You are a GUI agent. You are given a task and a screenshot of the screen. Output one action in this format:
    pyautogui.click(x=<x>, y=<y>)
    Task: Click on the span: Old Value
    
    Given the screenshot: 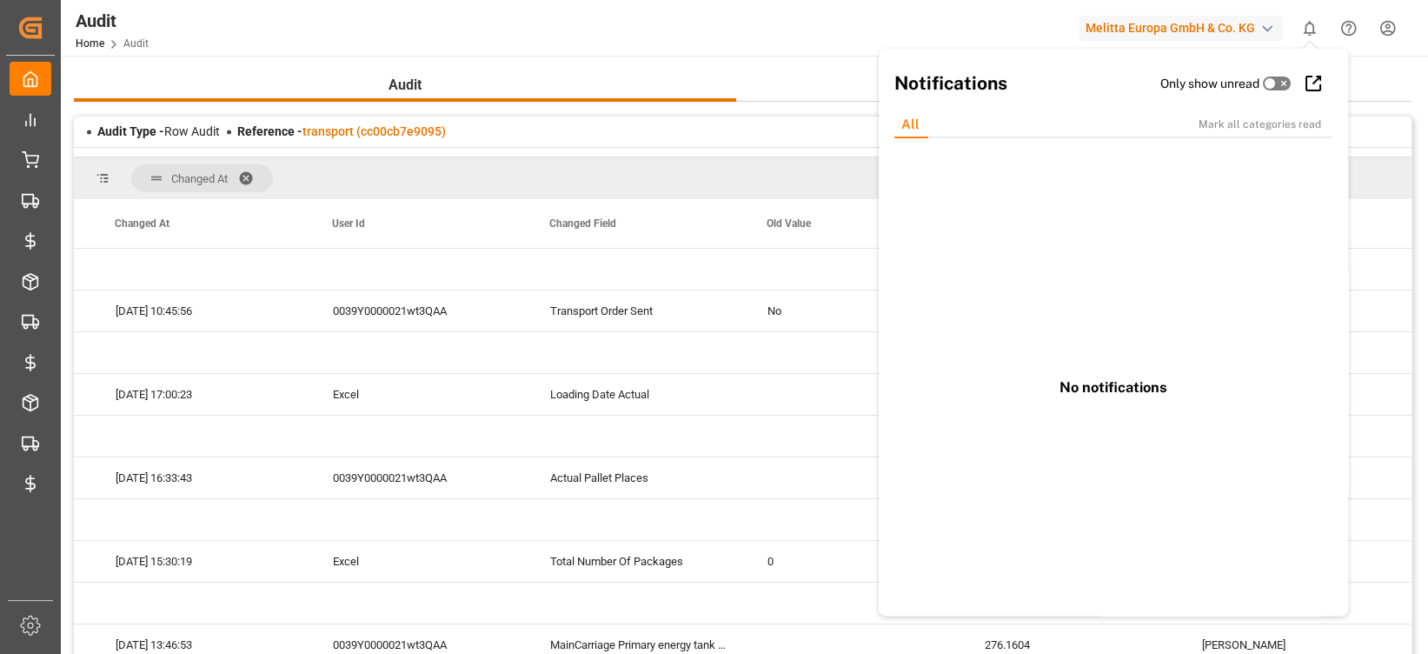 What is the action you would take?
    pyautogui.click(x=789, y=223)
    